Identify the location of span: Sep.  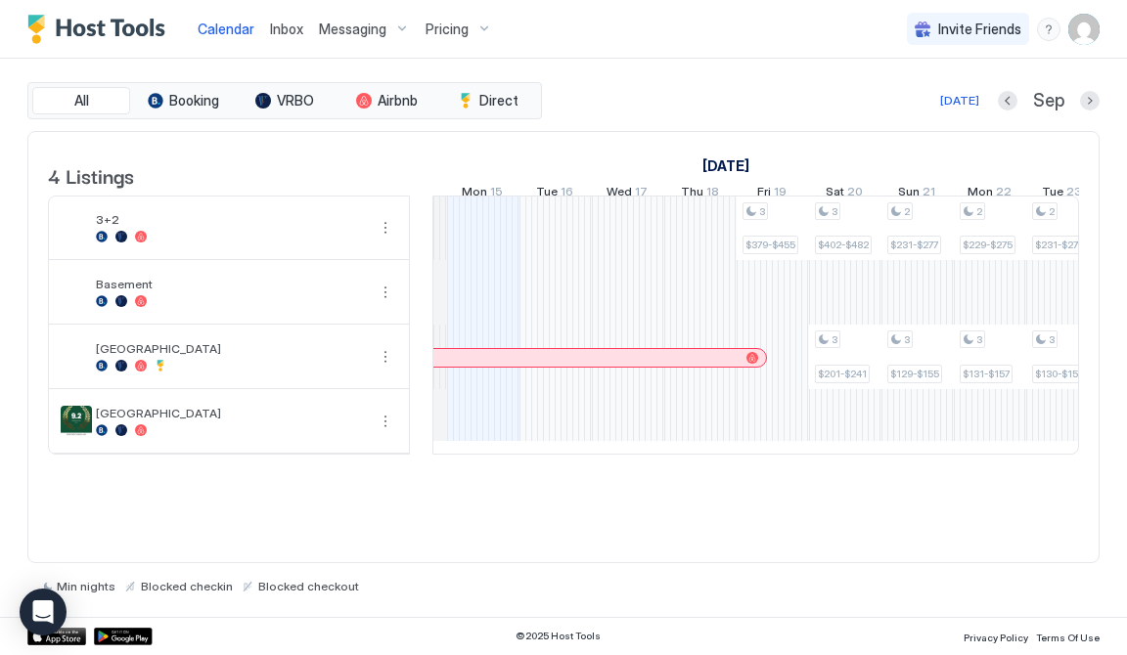
(1049, 101).